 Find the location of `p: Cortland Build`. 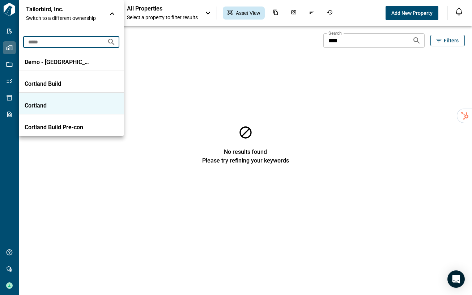

p: Cortland Build is located at coordinates (57, 84).